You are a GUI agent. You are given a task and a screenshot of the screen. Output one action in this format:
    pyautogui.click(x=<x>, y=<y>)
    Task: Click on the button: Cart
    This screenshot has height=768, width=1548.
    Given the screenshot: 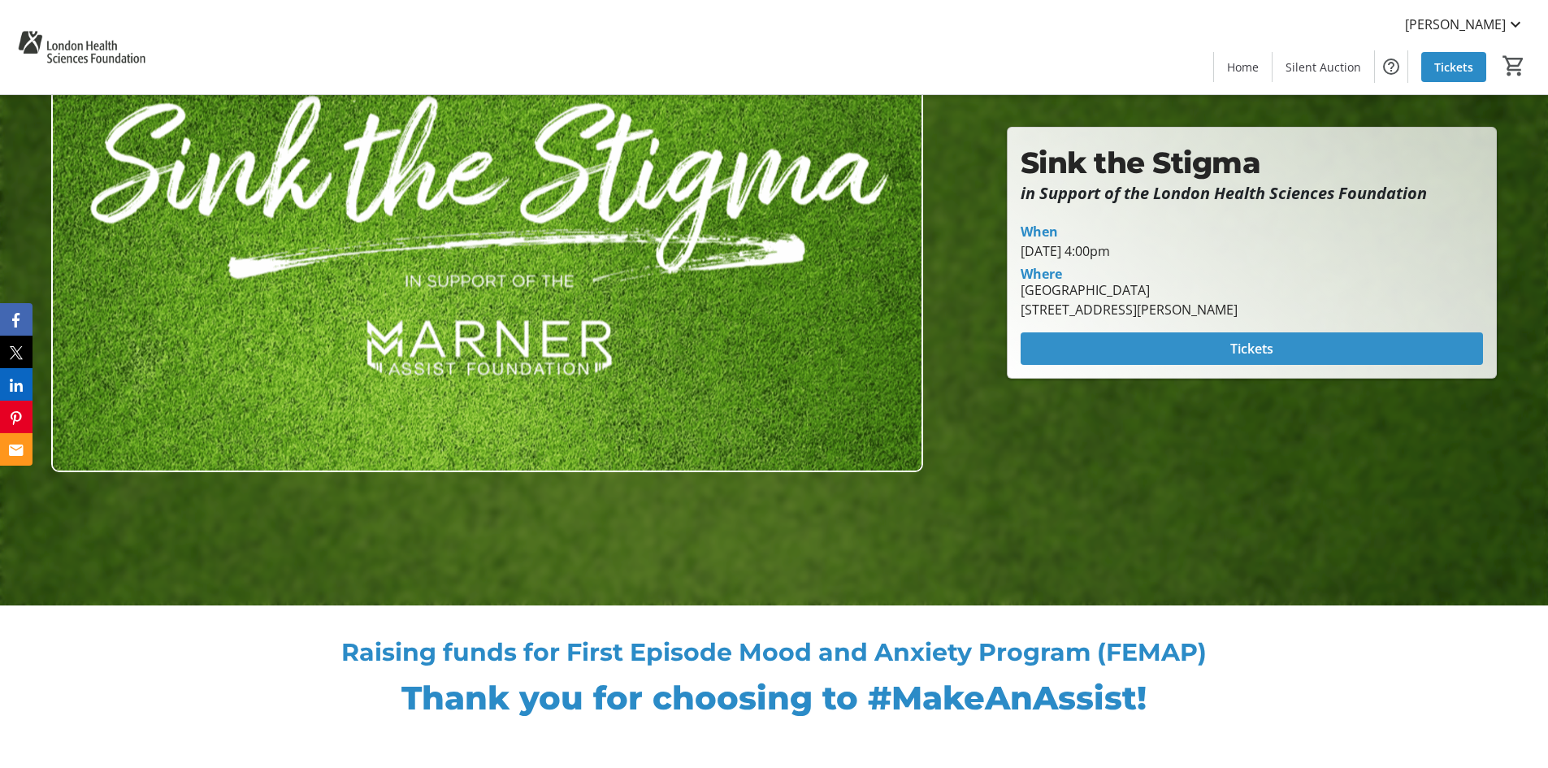 What is the action you would take?
    pyautogui.click(x=1514, y=66)
    